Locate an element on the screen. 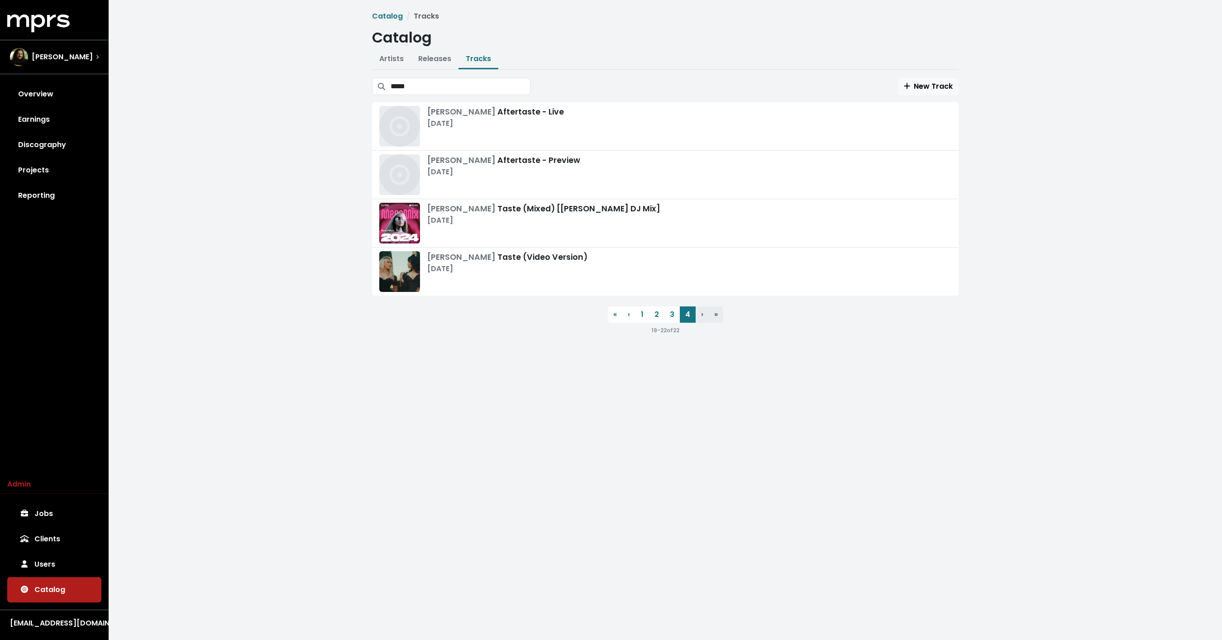  small: 19 - 22 of 22 is located at coordinates (665, 330).